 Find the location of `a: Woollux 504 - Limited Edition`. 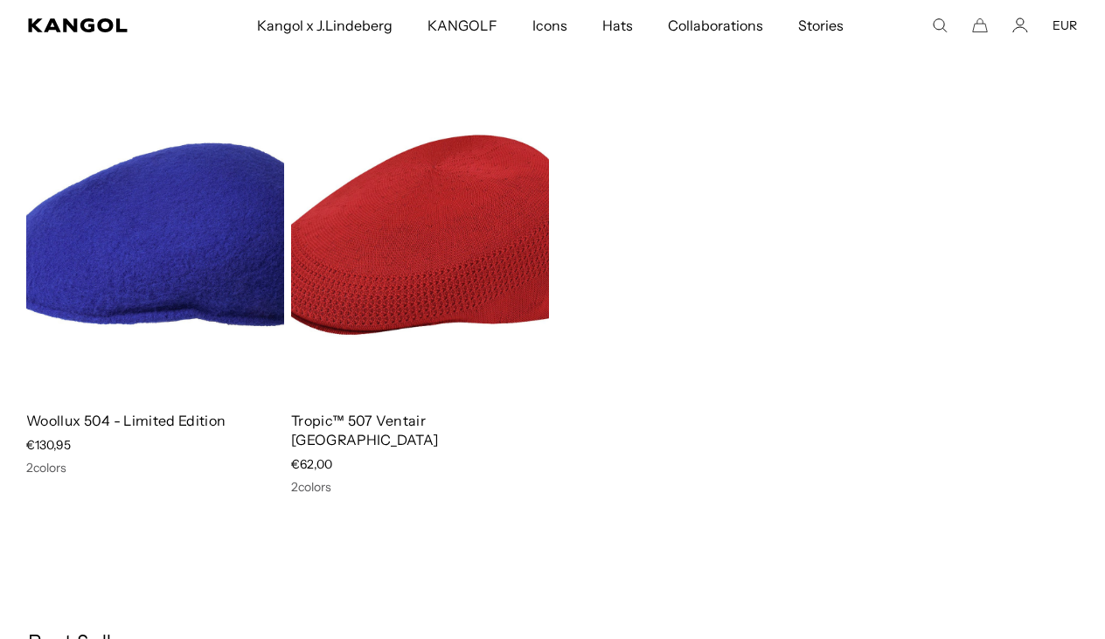

a: Woollux 504 - Limited Edition is located at coordinates (126, 421).